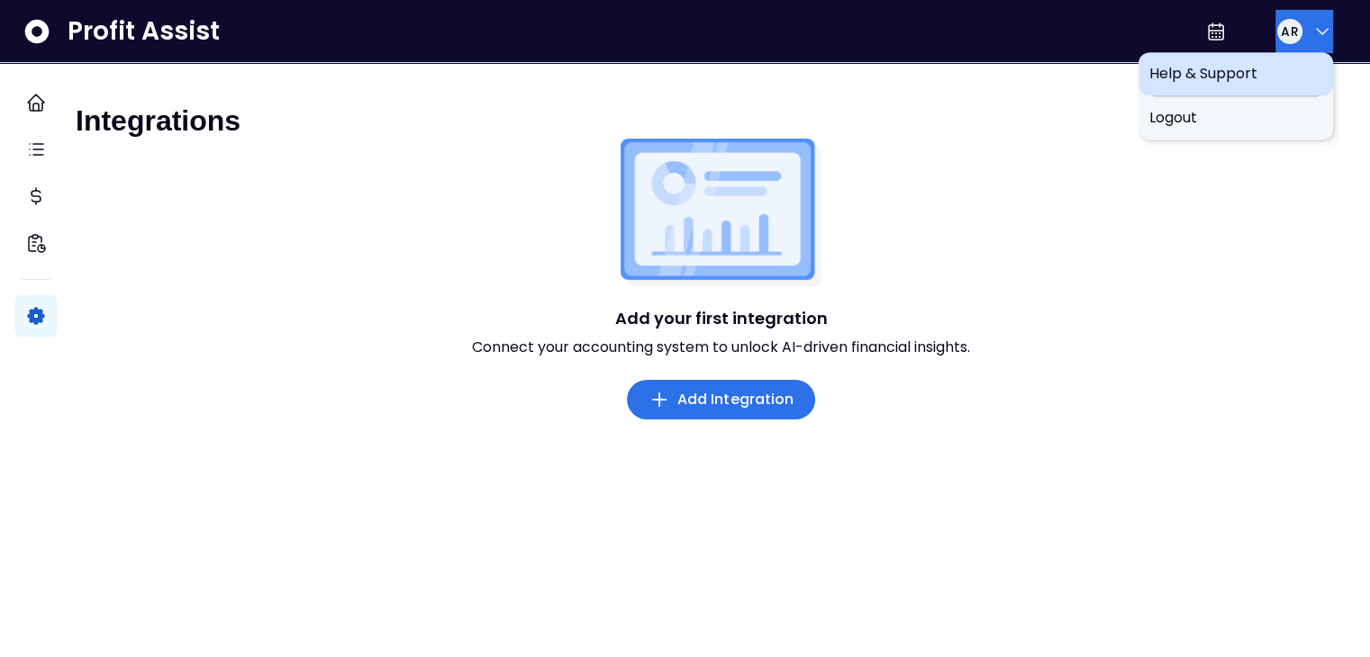 The image size is (1370, 657). Describe the element at coordinates (721, 400) in the screenshot. I see `button: Add Integration` at that location.